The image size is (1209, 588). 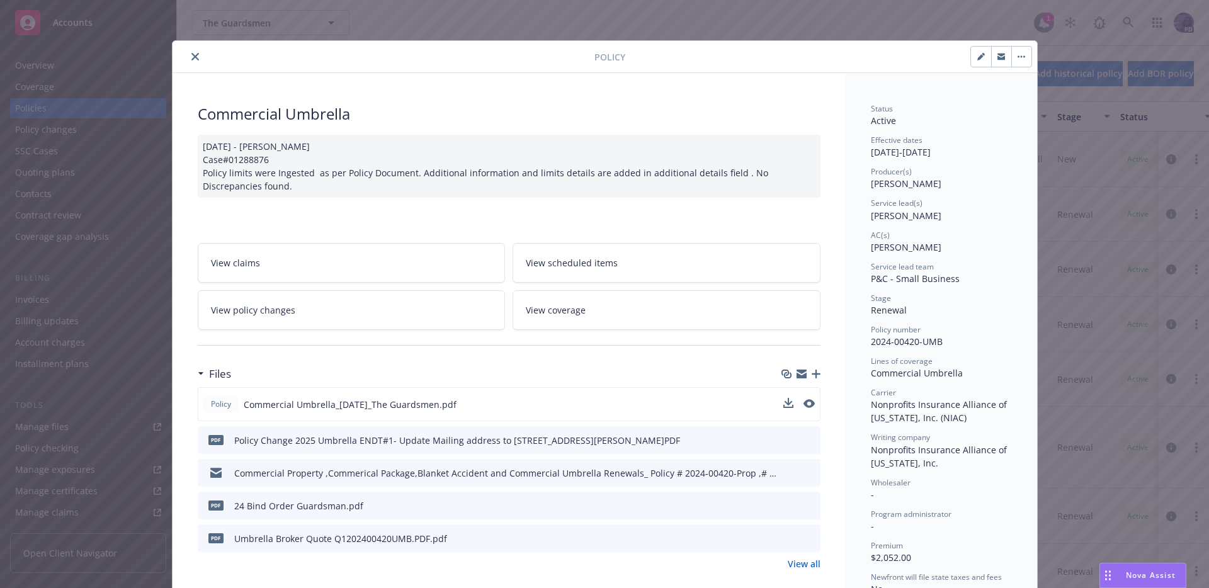 I want to click on span: Effective dates, so click(x=897, y=140).